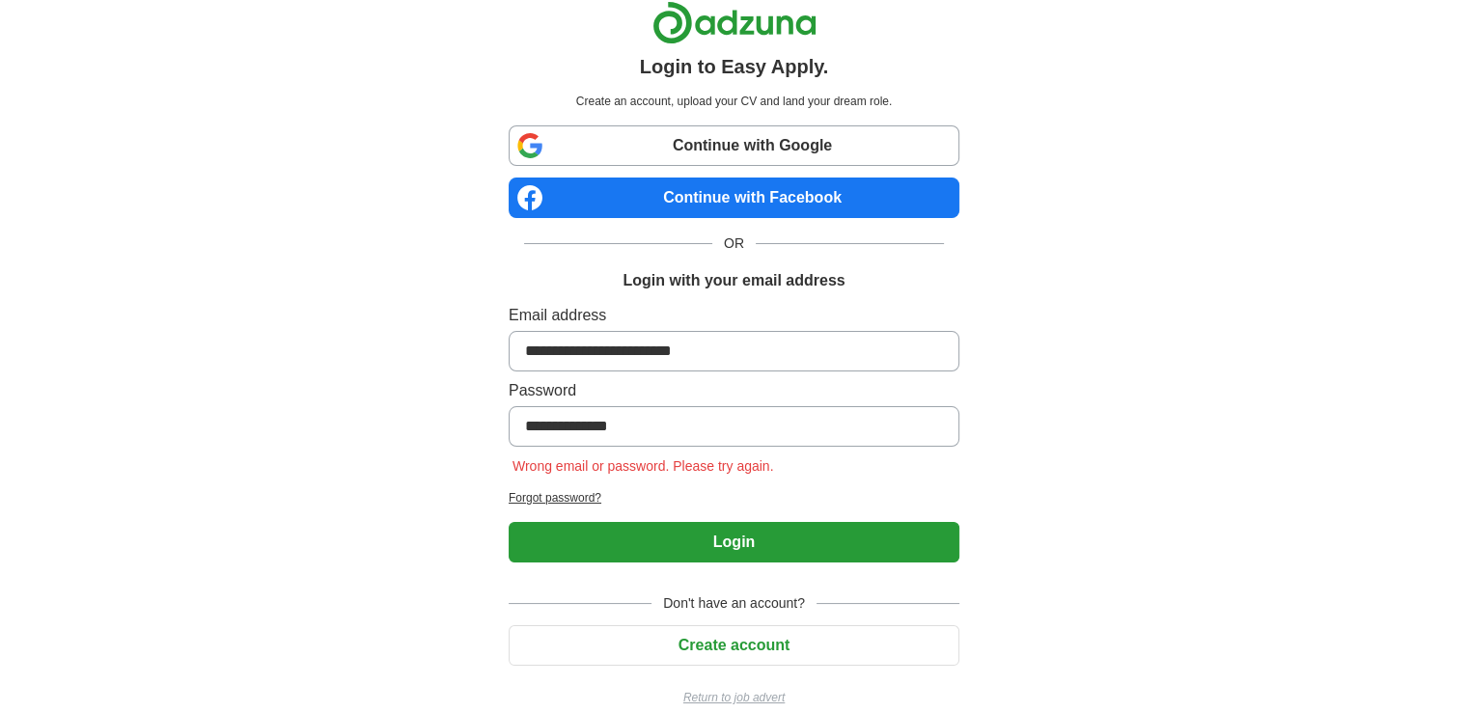 This screenshot has height=712, width=1468. What do you see at coordinates (734, 22) in the screenshot?
I see `img: Adzuna logo` at bounding box center [734, 22].